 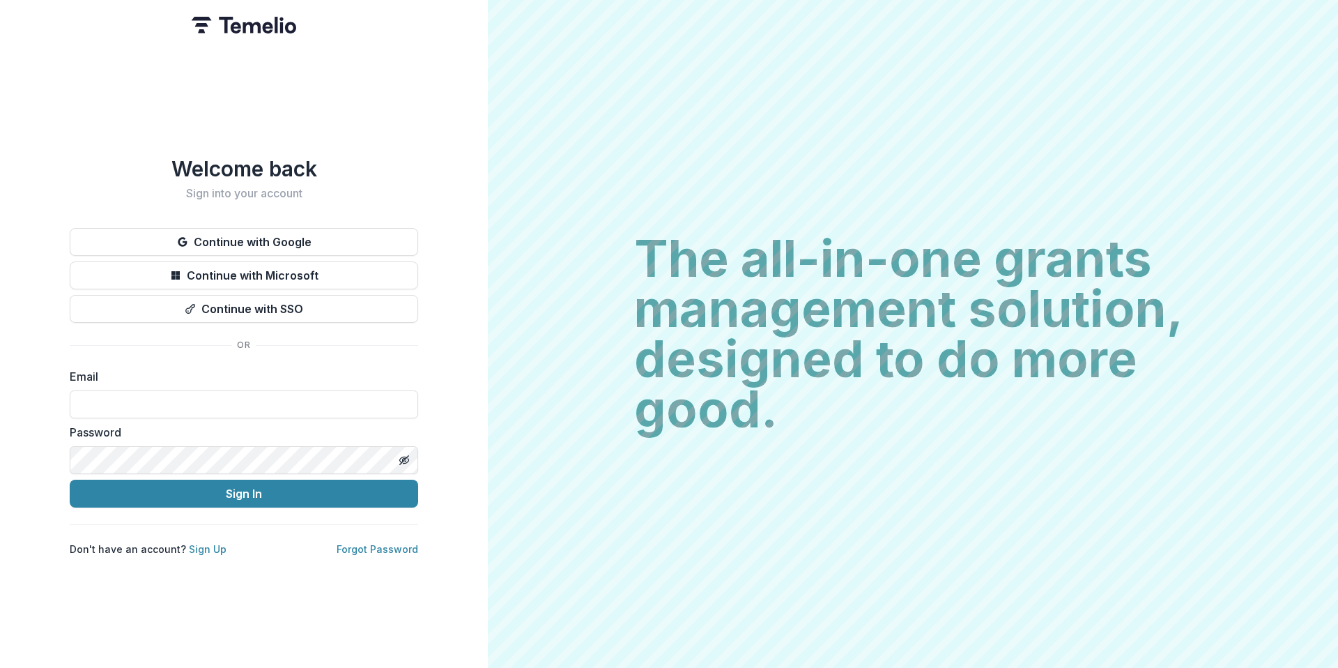 What do you see at coordinates (244, 275) in the screenshot?
I see `button: Continue with Microsoft` at bounding box center [244, 275].